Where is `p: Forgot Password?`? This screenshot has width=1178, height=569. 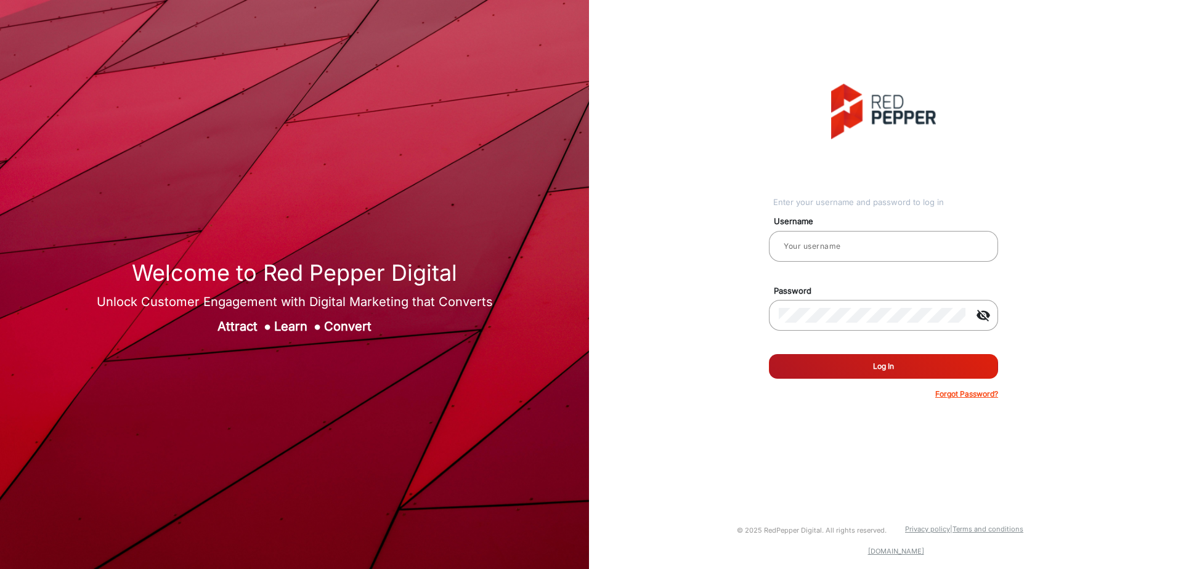
p: Forgot Password? is located at coordinates (967, 394).